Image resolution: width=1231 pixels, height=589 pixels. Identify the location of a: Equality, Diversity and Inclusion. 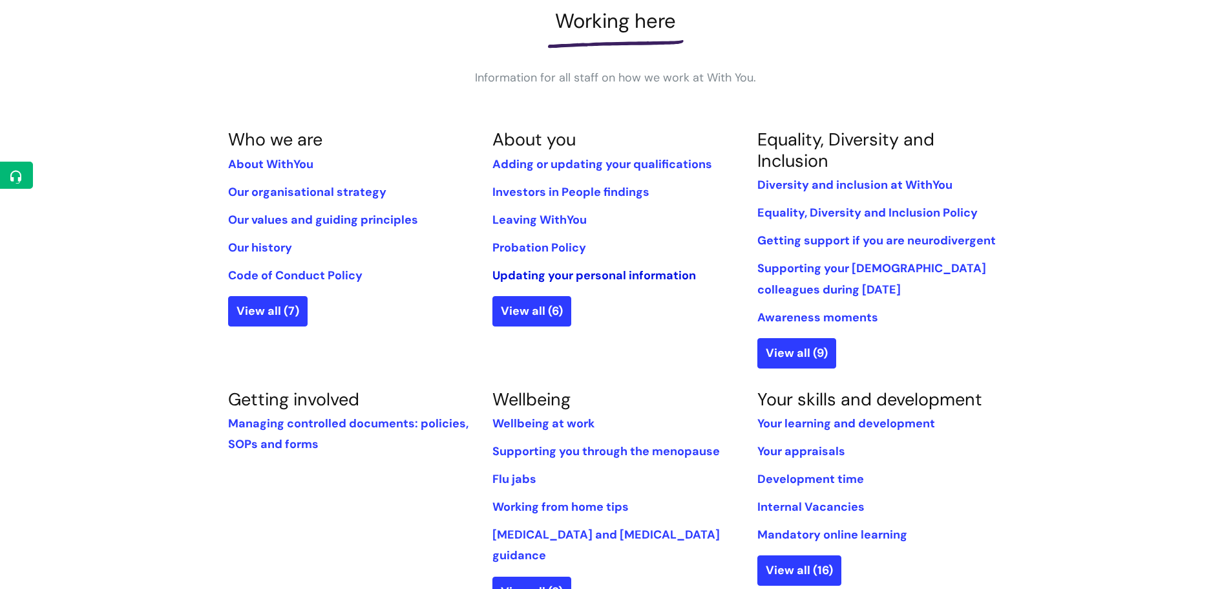
(846, 149).